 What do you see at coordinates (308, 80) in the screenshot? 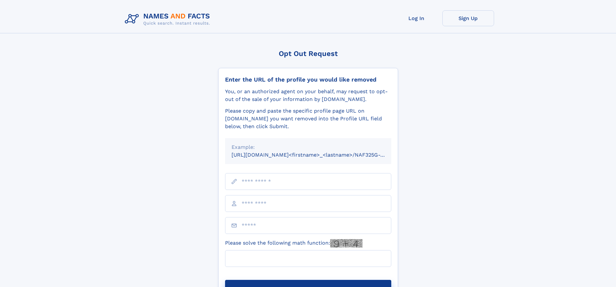
I see `div: Enter the URL of the profile you would like removed` at bounding box center [308, 80].